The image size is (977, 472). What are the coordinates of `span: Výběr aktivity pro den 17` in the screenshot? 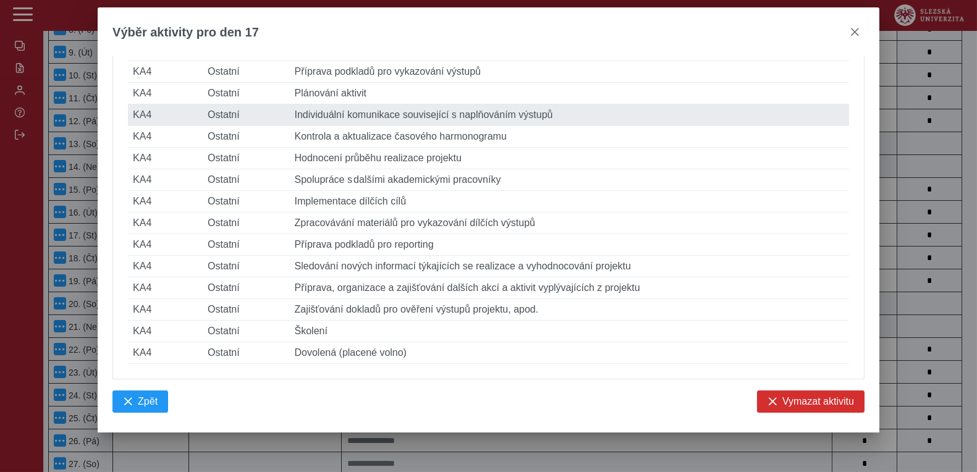 It's located at (185, 32).